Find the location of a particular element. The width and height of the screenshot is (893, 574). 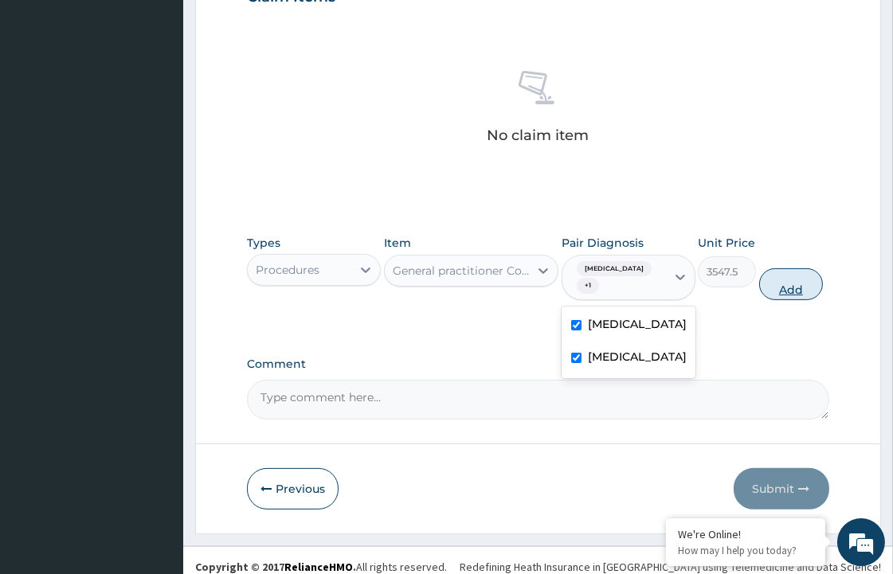

button: Add is located at coordinates (791, 284).